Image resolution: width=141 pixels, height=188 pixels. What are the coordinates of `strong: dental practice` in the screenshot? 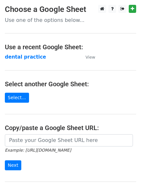 It's located at (25, 57).